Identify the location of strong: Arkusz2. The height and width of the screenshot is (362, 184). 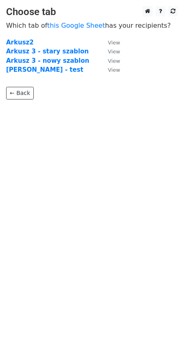
(20, 42).